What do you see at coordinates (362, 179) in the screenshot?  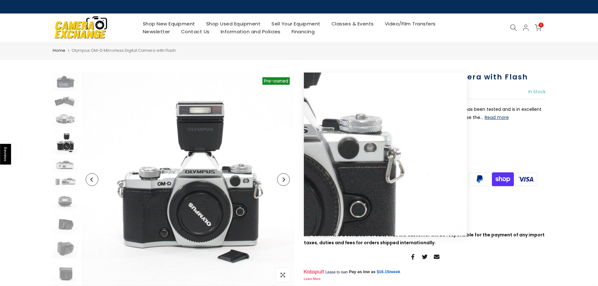 I see `img: american express` at bounding box center [362, 179].